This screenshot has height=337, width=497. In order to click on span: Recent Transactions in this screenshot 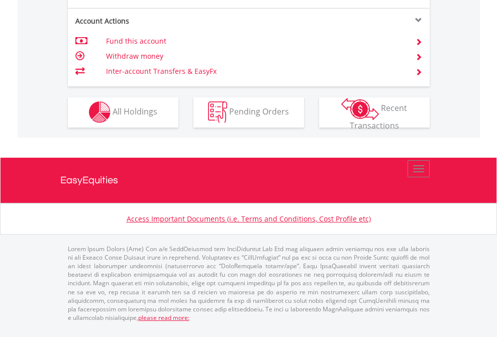, I will do `click(378, 117)`.